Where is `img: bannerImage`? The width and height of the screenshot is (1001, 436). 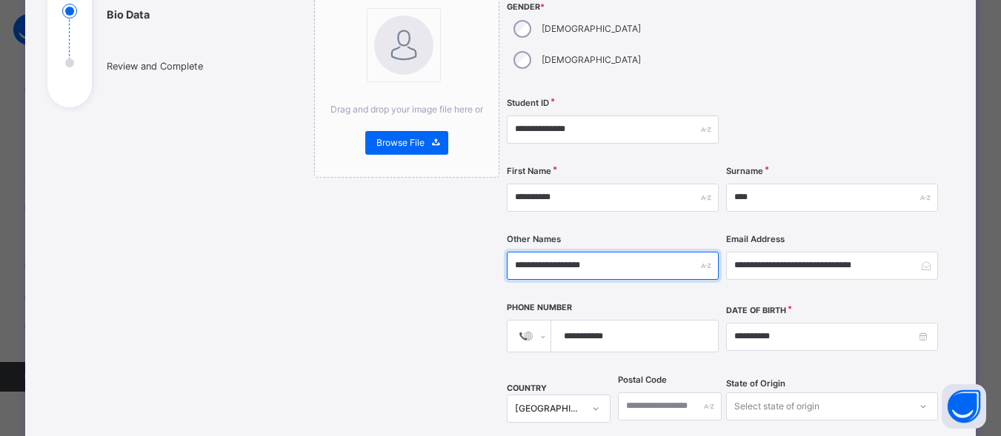
img: bannerImage is located at coordinates (404, 45).